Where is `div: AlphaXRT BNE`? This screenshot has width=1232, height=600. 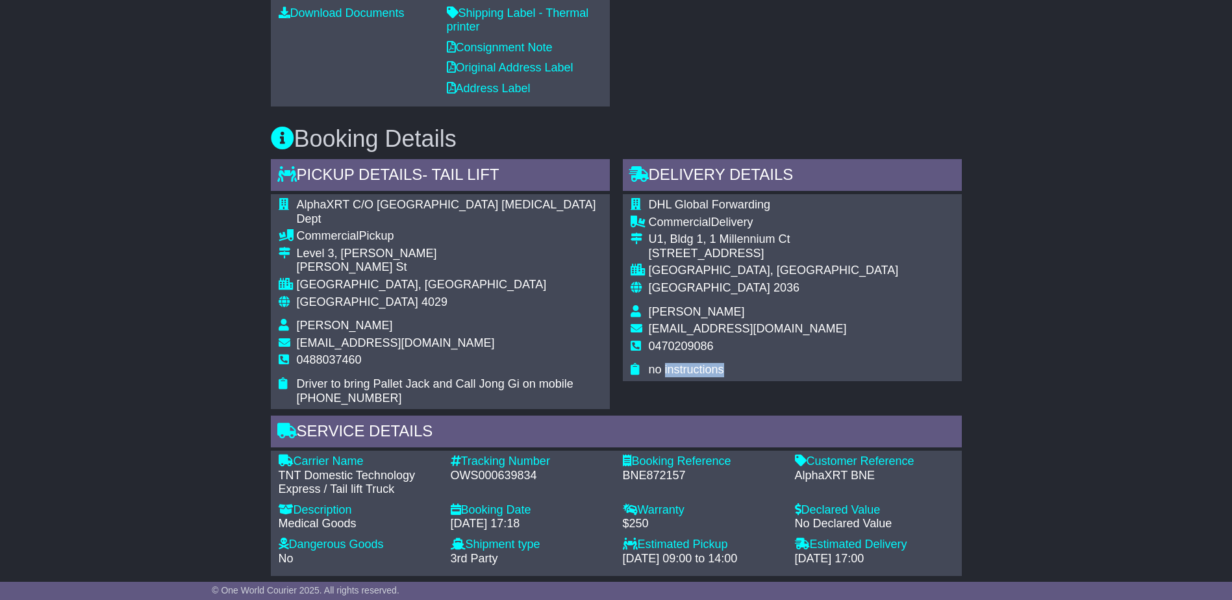
div: AlphaXRT BNE is located at coordinates (874, 476).